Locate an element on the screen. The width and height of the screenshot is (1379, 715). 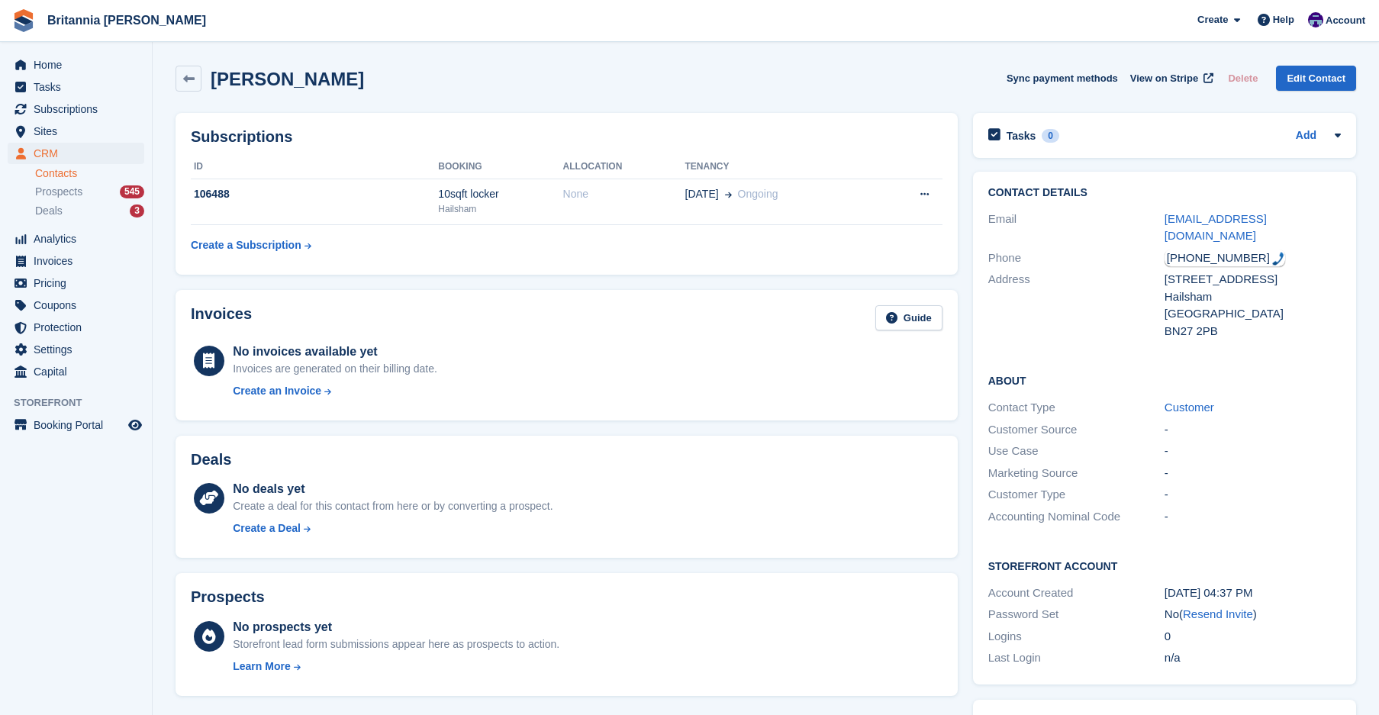
div: 10sqft locker is located at coordinates (500, 194).